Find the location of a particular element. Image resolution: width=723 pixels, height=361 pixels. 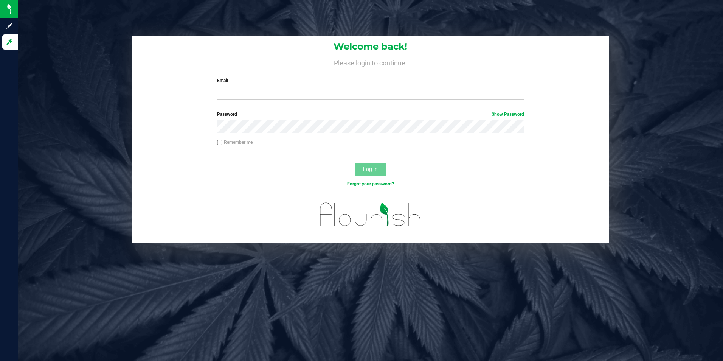

label: Remember me is located at coordinates (235, 142).